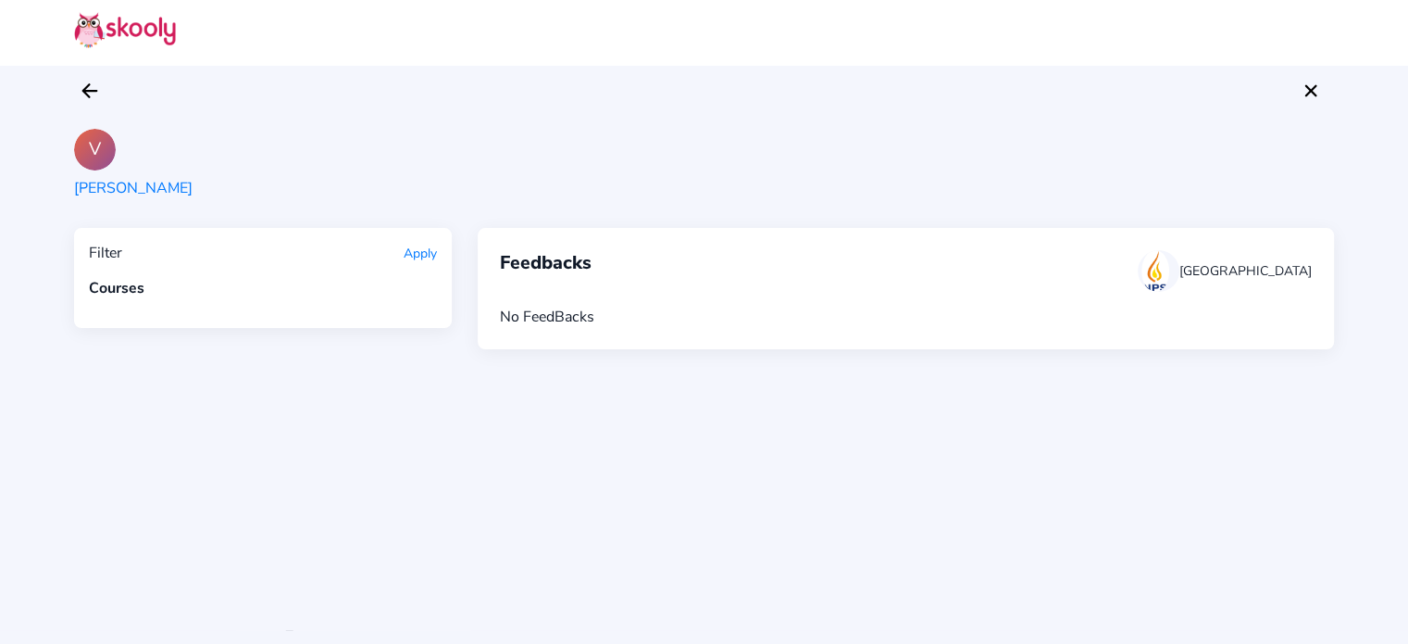 This screenshot has height=644, width=1408. What do you see at coordinates (94, 149) in the screenshot?
I see `div: V` at bounding box center [94, 149].